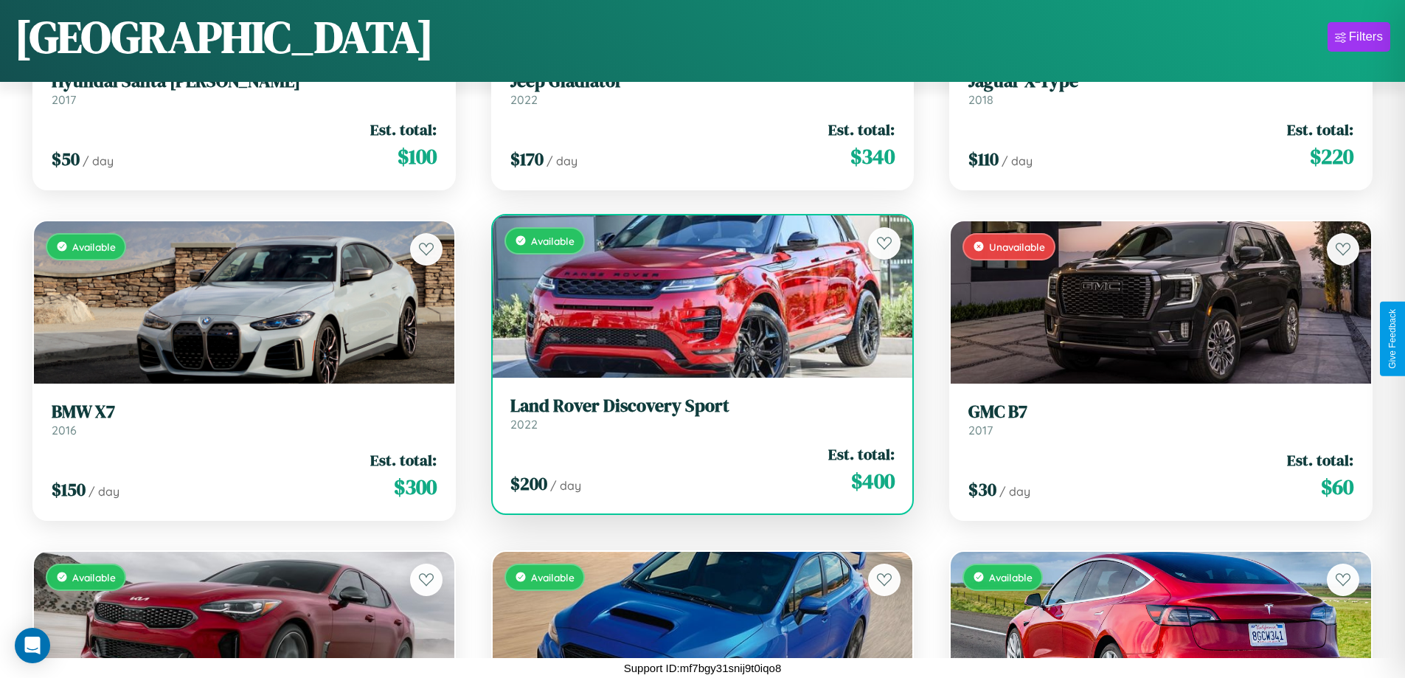 This screenshot has width=1405, height=678. What do you see at coordinates (417, 156) in the screenshot?
I see `span: $ 100` at bounding box center [417, 156].